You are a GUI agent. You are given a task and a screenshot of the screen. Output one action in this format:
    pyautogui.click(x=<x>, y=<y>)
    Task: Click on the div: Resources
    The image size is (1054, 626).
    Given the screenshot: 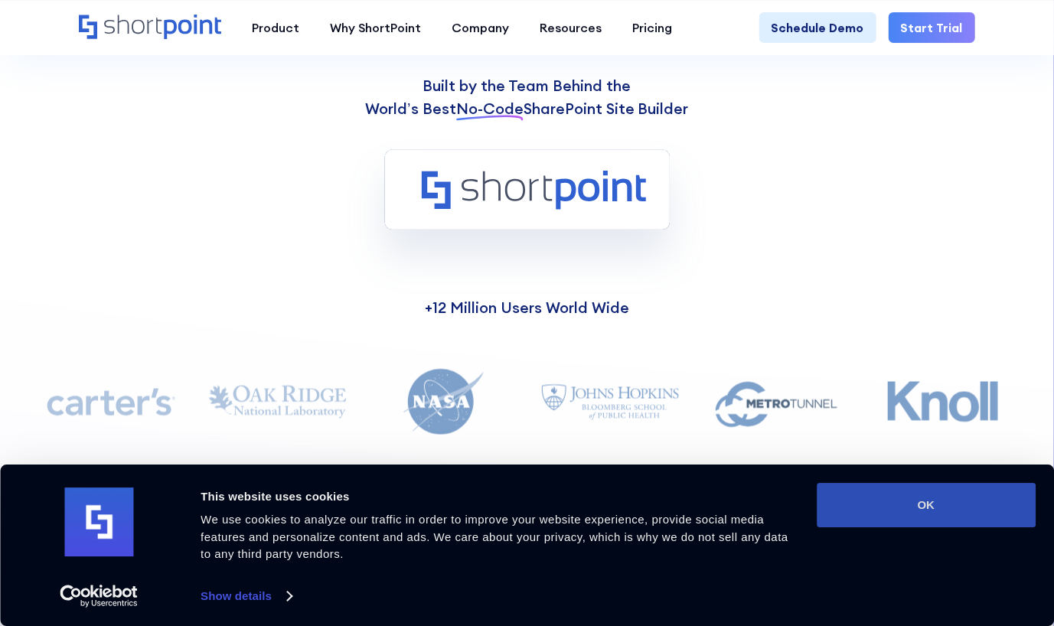 What is the action you would take?
    pyautogui.click(x=570, y=28)
    